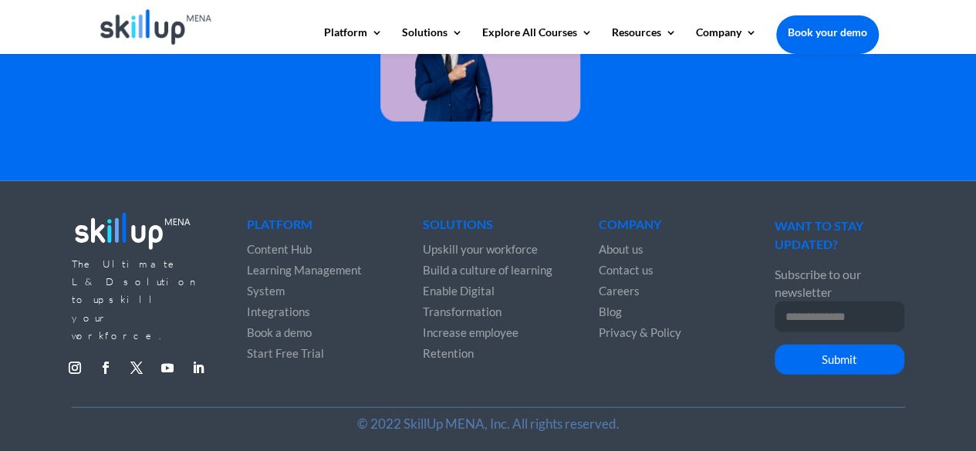  Describe the element at coordinates (840, 283) in the screenshot. I see `p: Subscribe to our newsletter` at that location.